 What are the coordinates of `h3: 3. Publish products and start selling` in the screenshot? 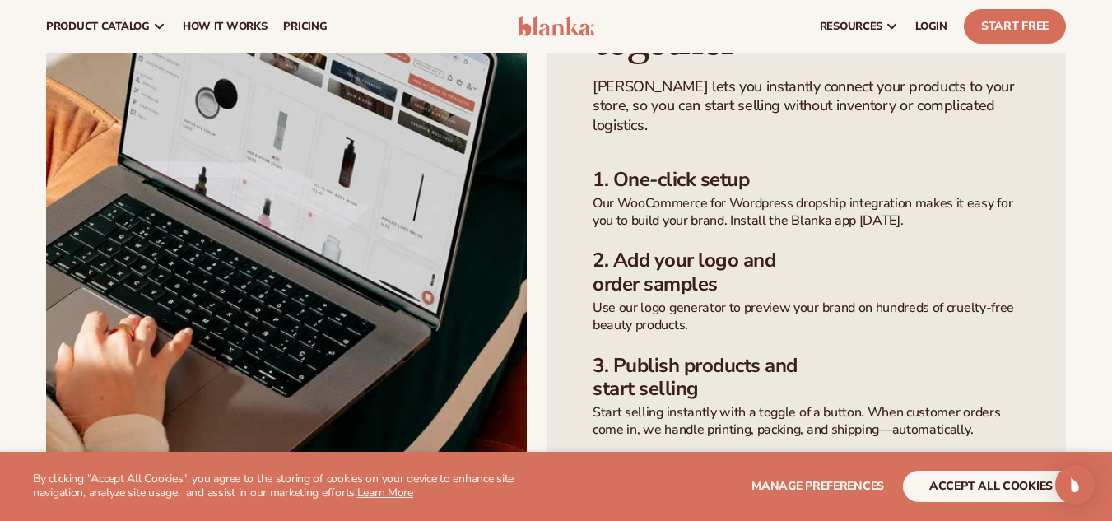 It's located at (806, 378).